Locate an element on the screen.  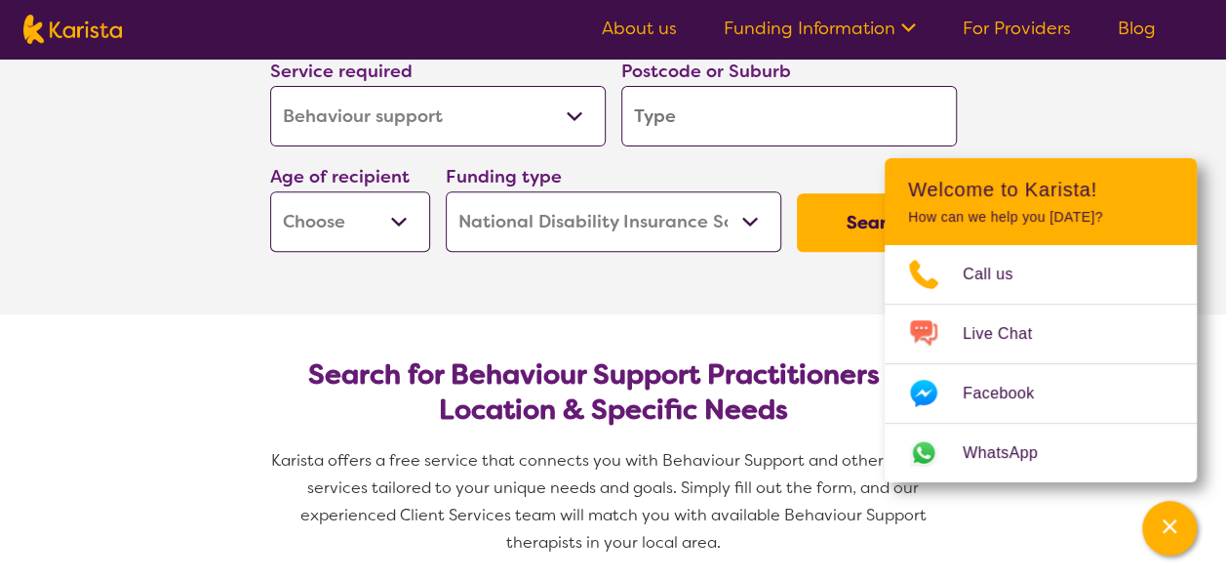
span: Call us is located at coordinates (1000, 274).